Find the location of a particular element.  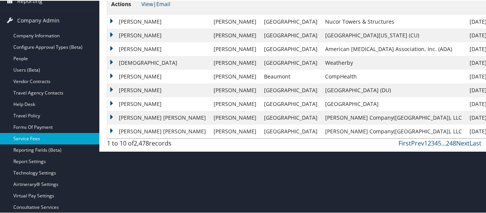

div: 1 to 10 of records is located at coordinates (149, 145).